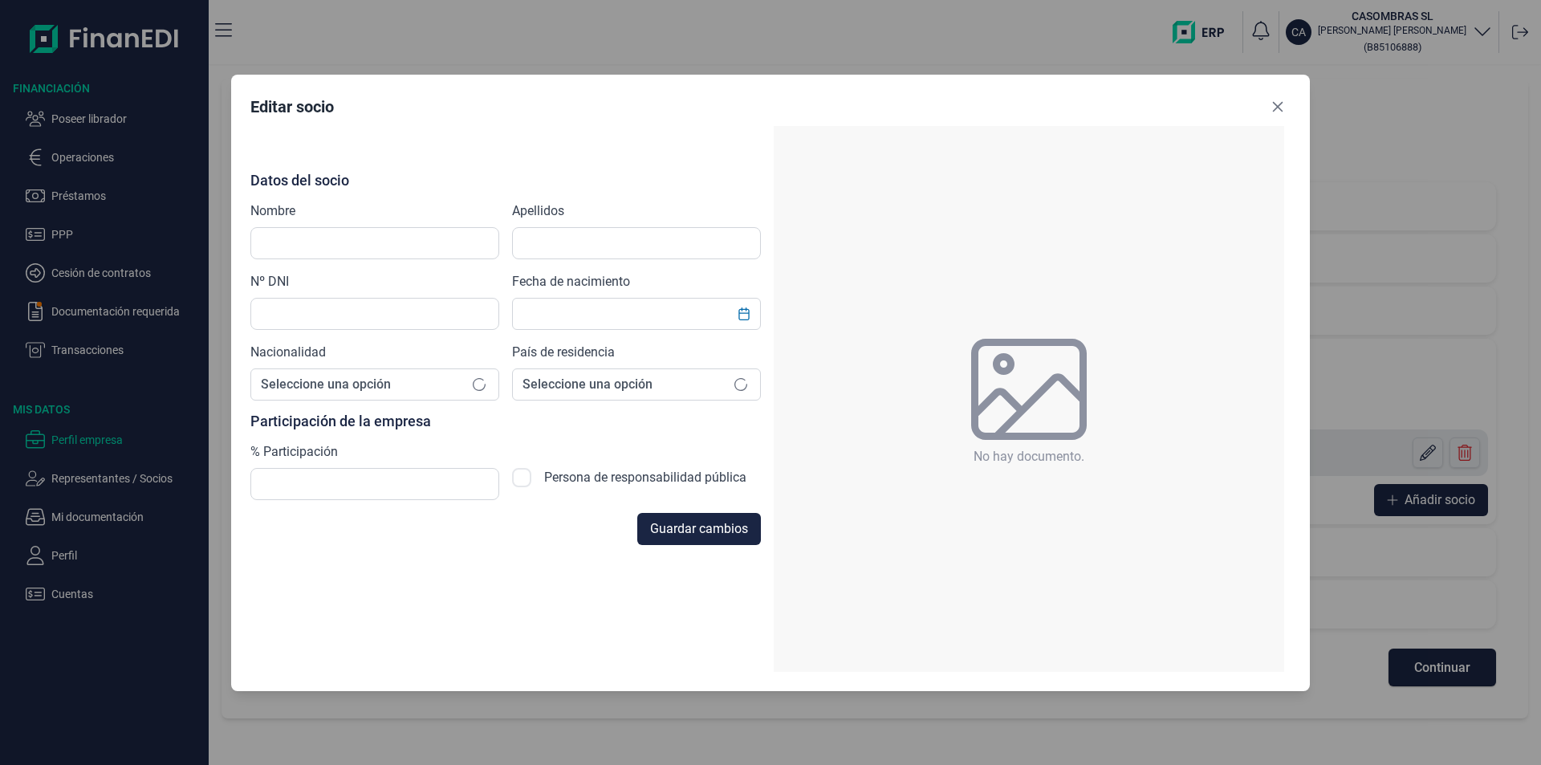  I want to click on label: Fecha de nacimiento, so click(571, 282).